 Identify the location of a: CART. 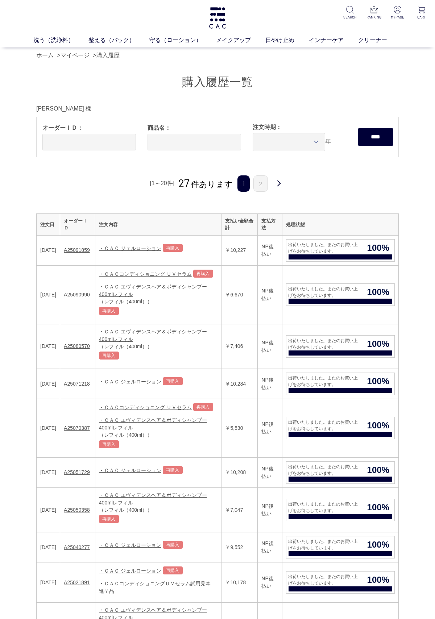
(422, 13).